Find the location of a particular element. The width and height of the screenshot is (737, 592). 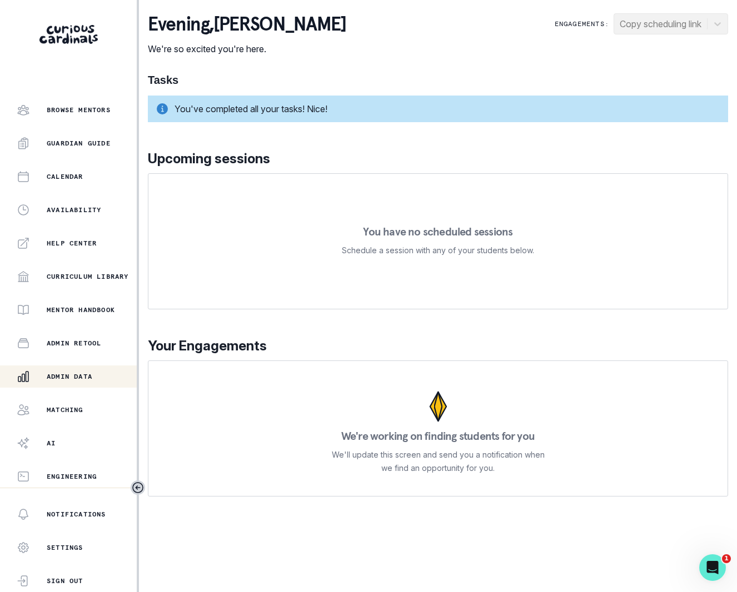

p: You have no scheduled sessions is located at coordinates (437, 232).